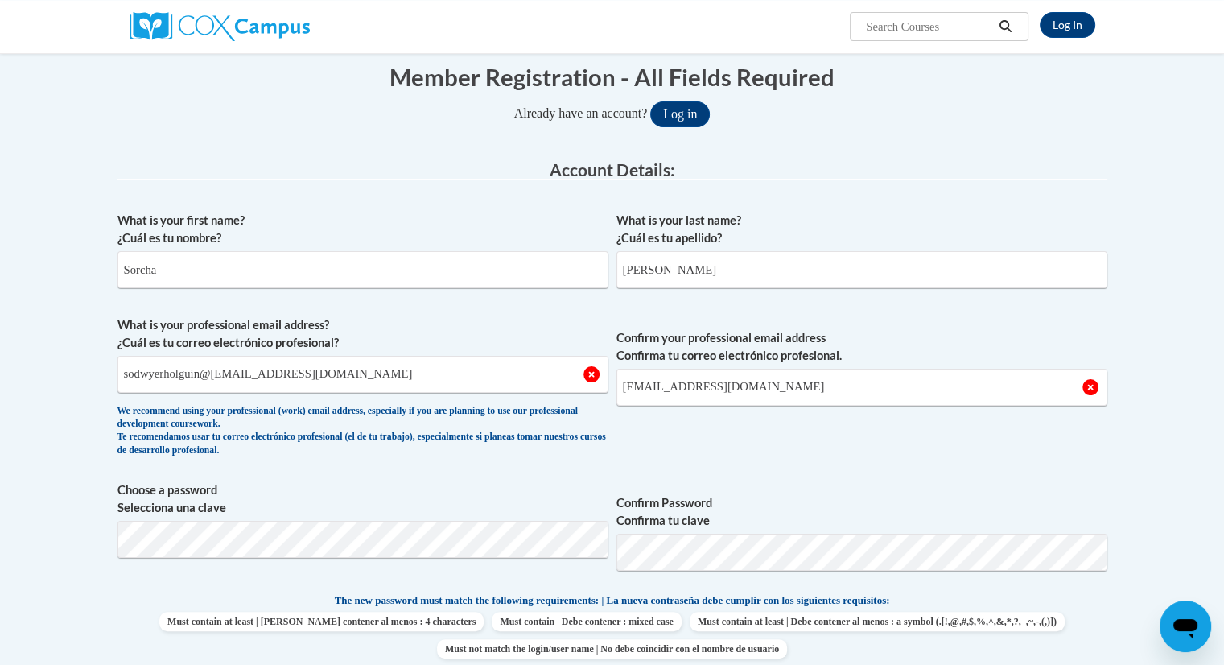 The width and height of the screenshot is (1224, 665). Describe the element at coordinates (363, 431) in the screenshot. I see `div: We recommend using your professional (work) email address, especially if you are planning to use ...` at that location.